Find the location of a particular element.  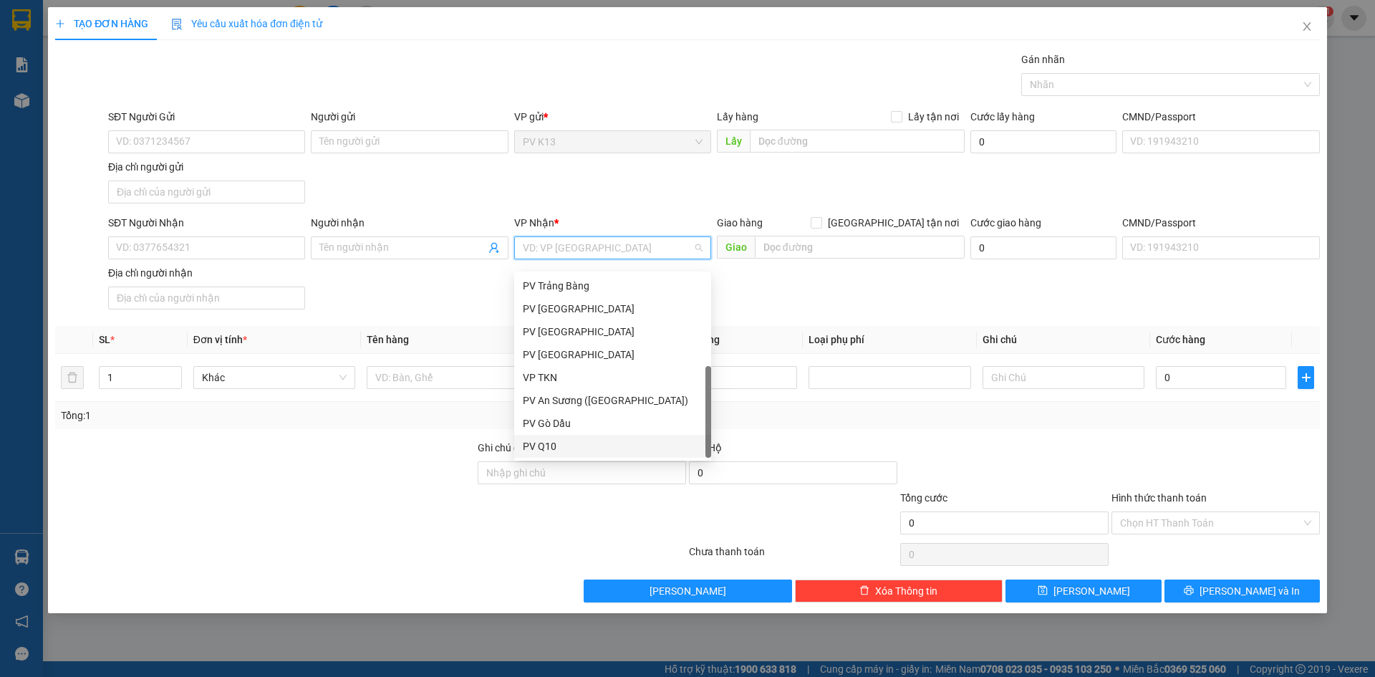

span: SL is located at coordinates (105, 339).